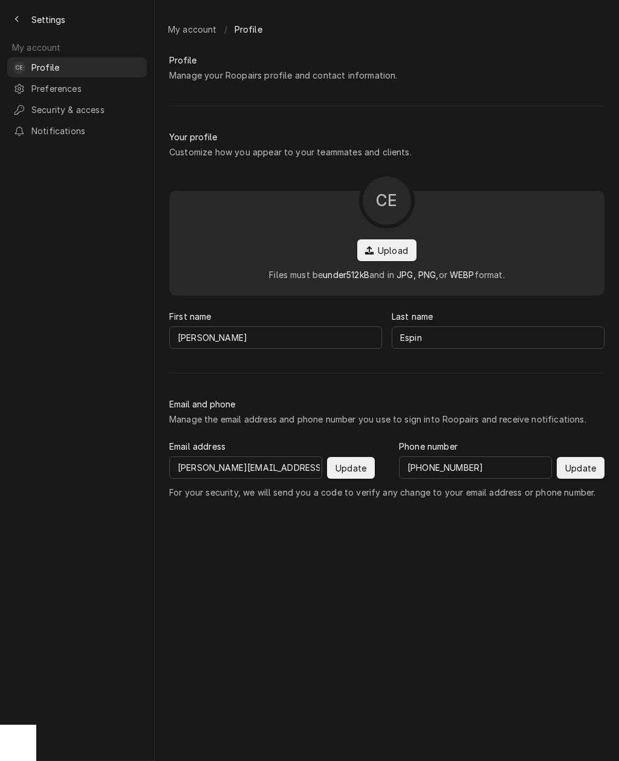  What do you see at coordinates (245, 467) in the screenshot?
I see `input: Email address` at bounding box center [245, 467].